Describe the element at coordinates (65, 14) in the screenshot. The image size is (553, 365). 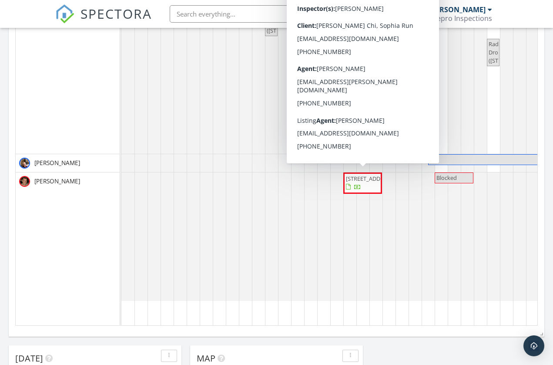
I see `img: The Best Home Inspection Software - Spectora` at that location.